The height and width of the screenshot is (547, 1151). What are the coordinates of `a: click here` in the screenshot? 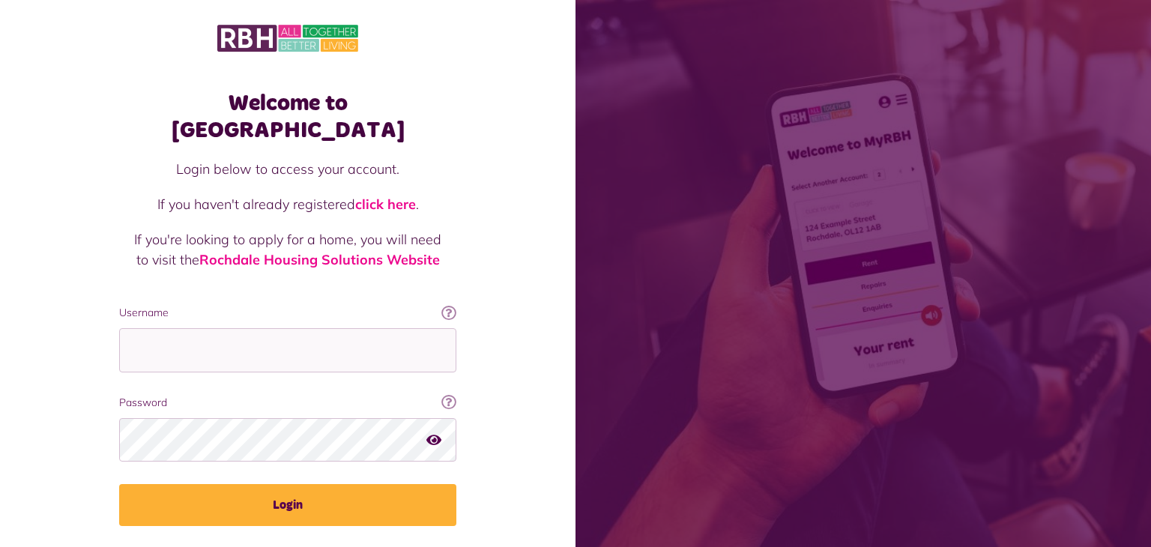 It's located at (385, 204).